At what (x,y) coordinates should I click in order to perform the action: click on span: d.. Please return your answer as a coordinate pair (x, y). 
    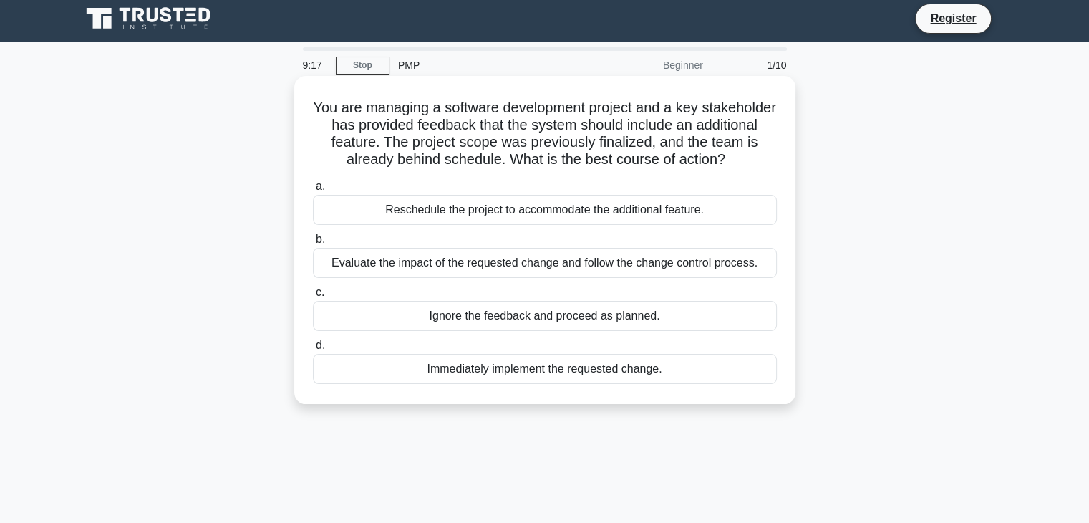
    Looking at the image, I should click on (320, 344).